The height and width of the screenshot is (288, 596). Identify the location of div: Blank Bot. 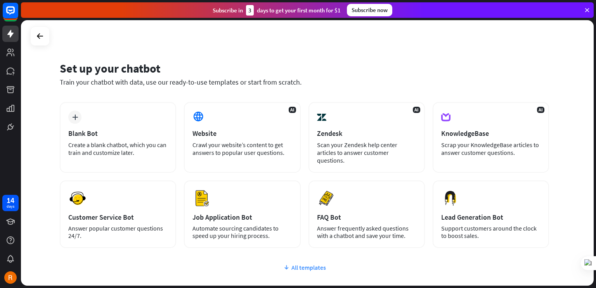
(118, 133).